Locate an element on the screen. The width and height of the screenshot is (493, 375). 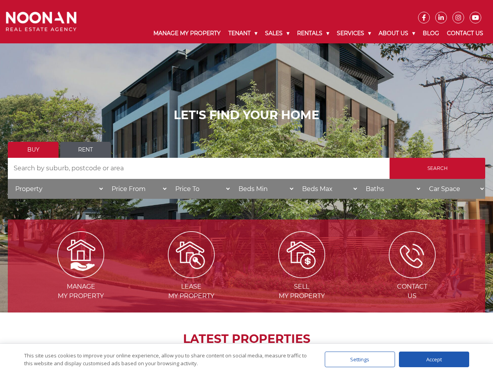
a: Rent is located at coordinates (85, 149).